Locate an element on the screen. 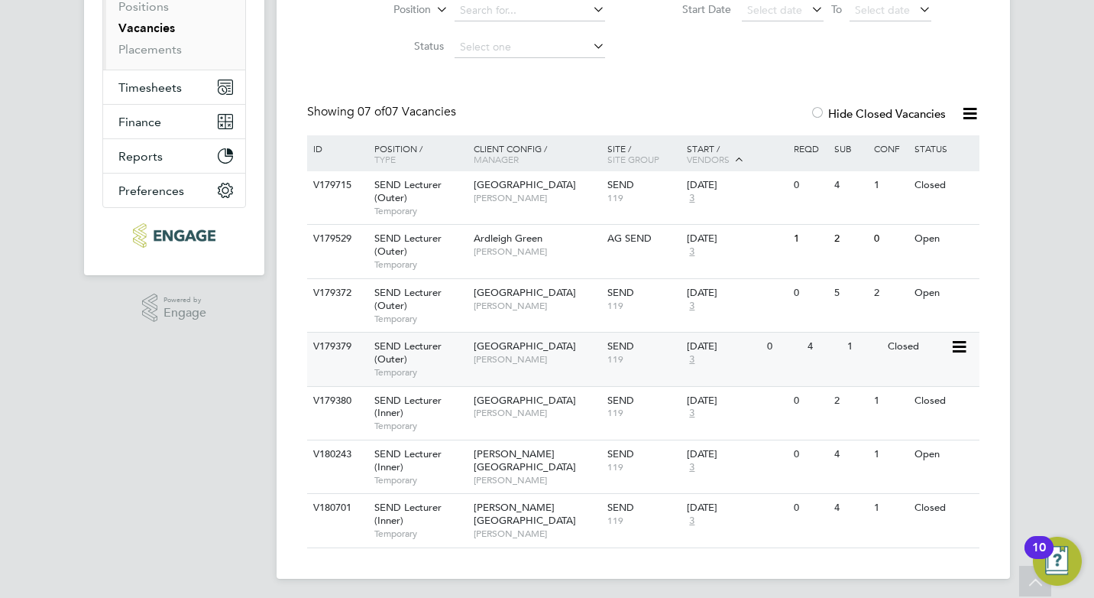  a: Go to home page is located at coordinates (174, 235).